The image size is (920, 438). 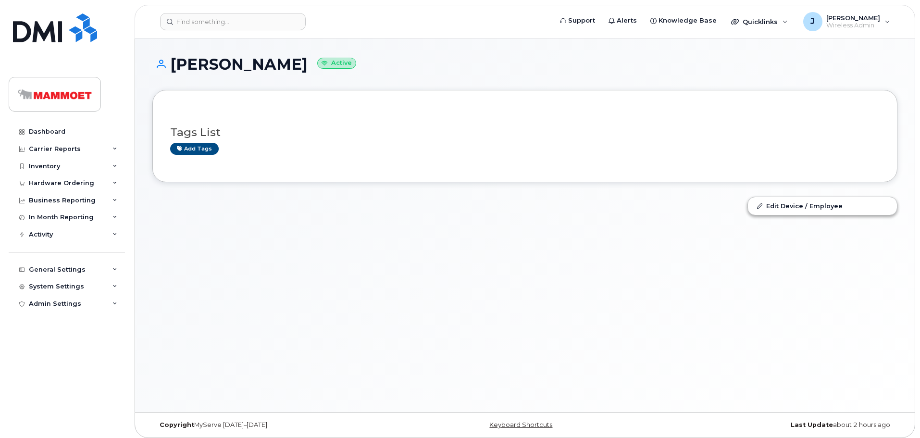 I want to click on strong: Copyright, so click(x=177, y=424).